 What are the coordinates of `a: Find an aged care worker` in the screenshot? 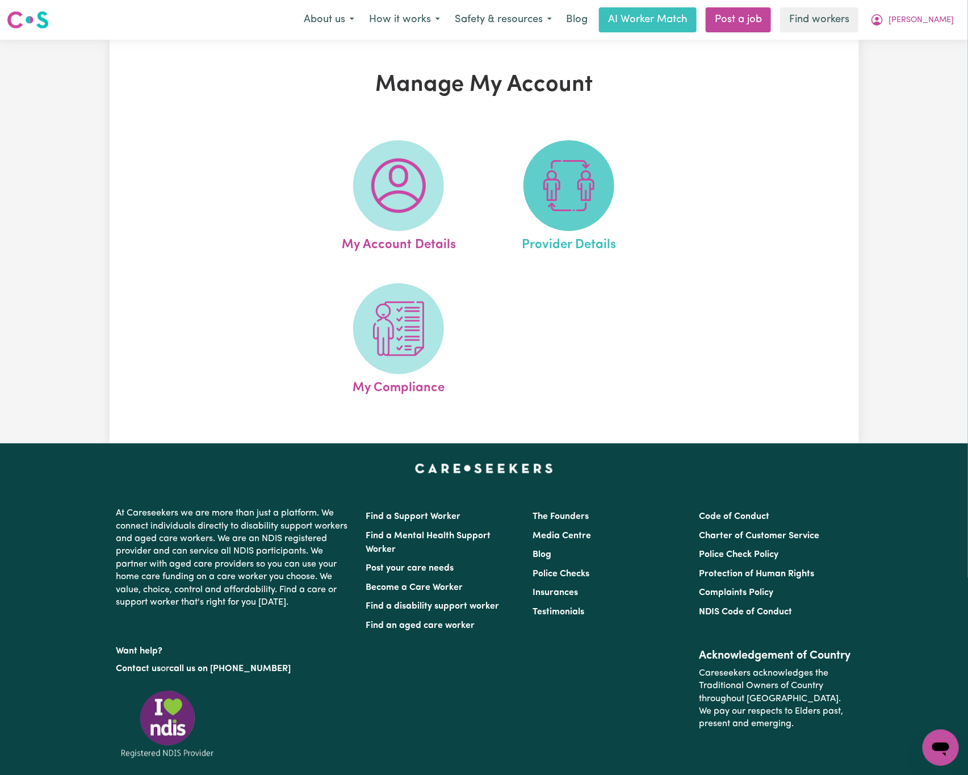 It's located at (421, 626).